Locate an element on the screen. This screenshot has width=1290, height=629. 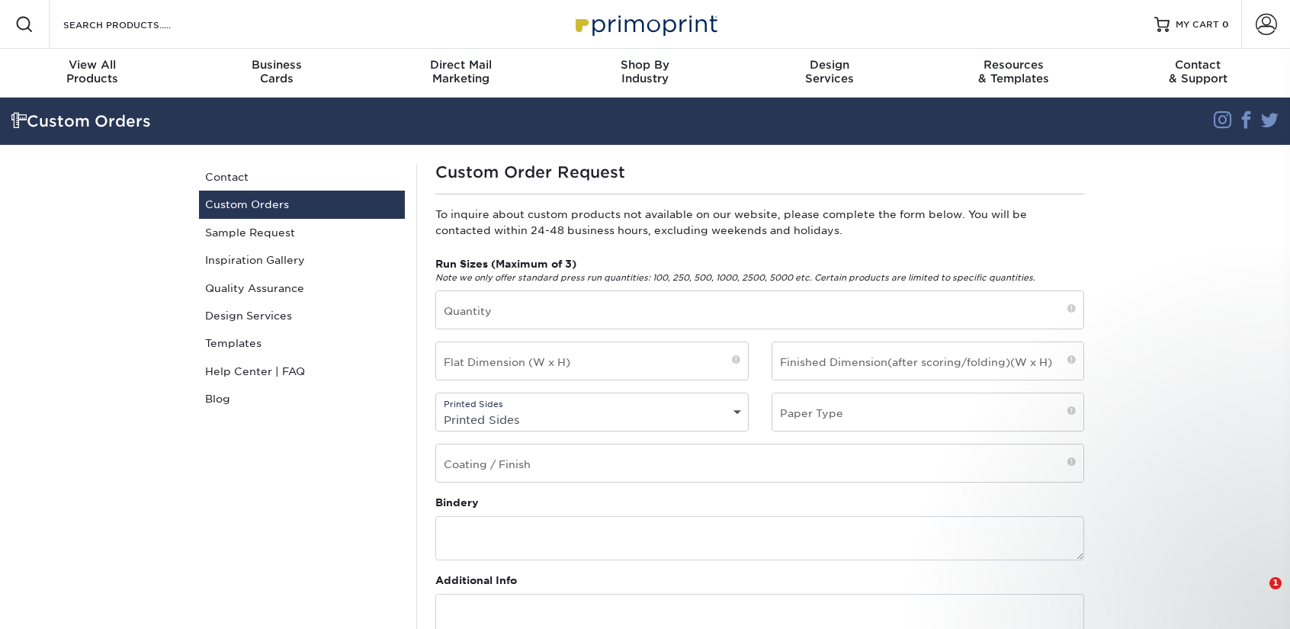
span: 0 is located at coordinates (1225, 24).